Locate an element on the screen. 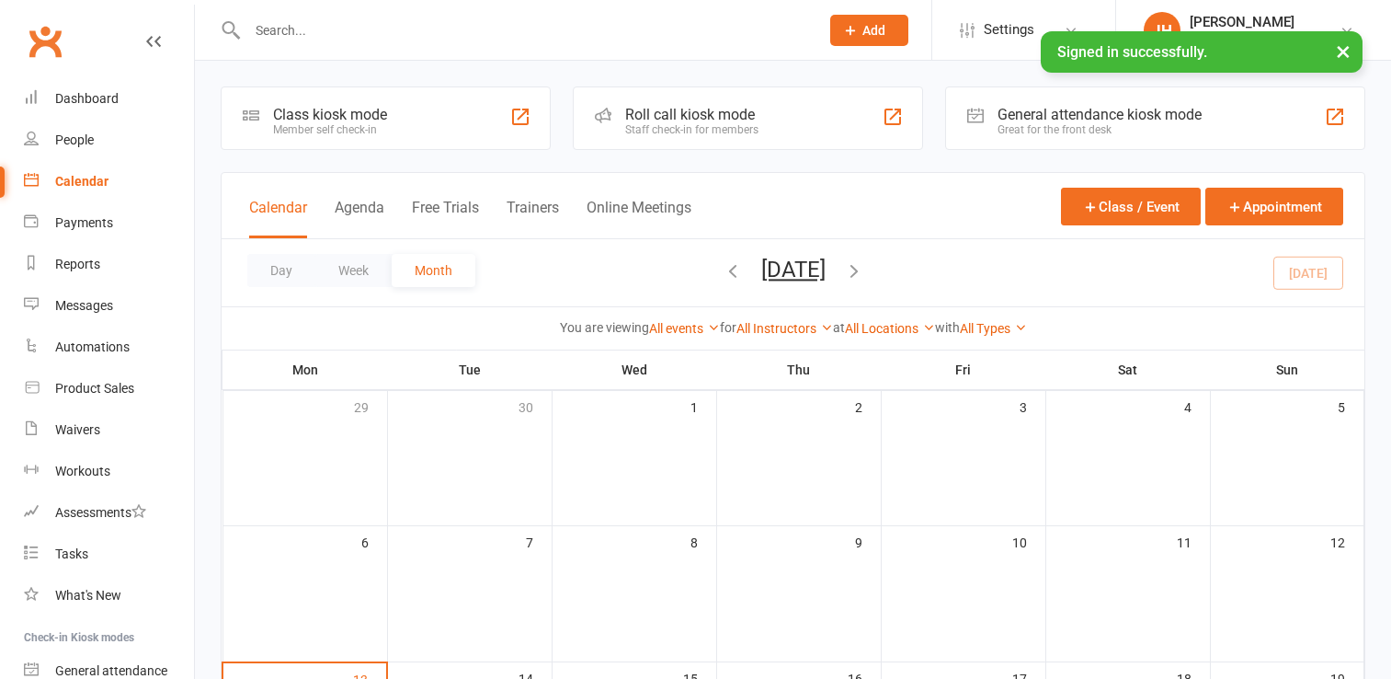  div: 2 is located at coordinates (868, 406).